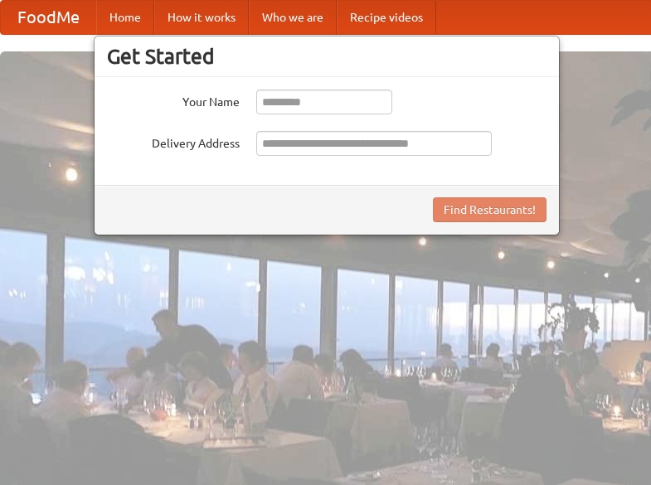  What do you see at coordinates (173, 141) in the screenshot?
I see `label: Delivery Address` at bounding box center [173, 141].